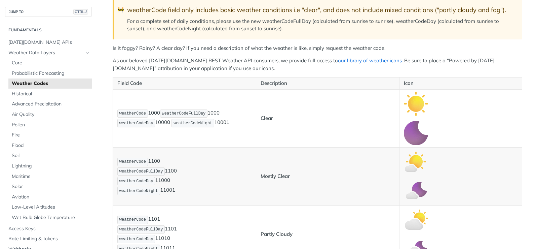 The image size is (538, 249). Describe the element at coordinates (277, 233) in the screenshot. I see `strong: Partly Cloudy` at that location.